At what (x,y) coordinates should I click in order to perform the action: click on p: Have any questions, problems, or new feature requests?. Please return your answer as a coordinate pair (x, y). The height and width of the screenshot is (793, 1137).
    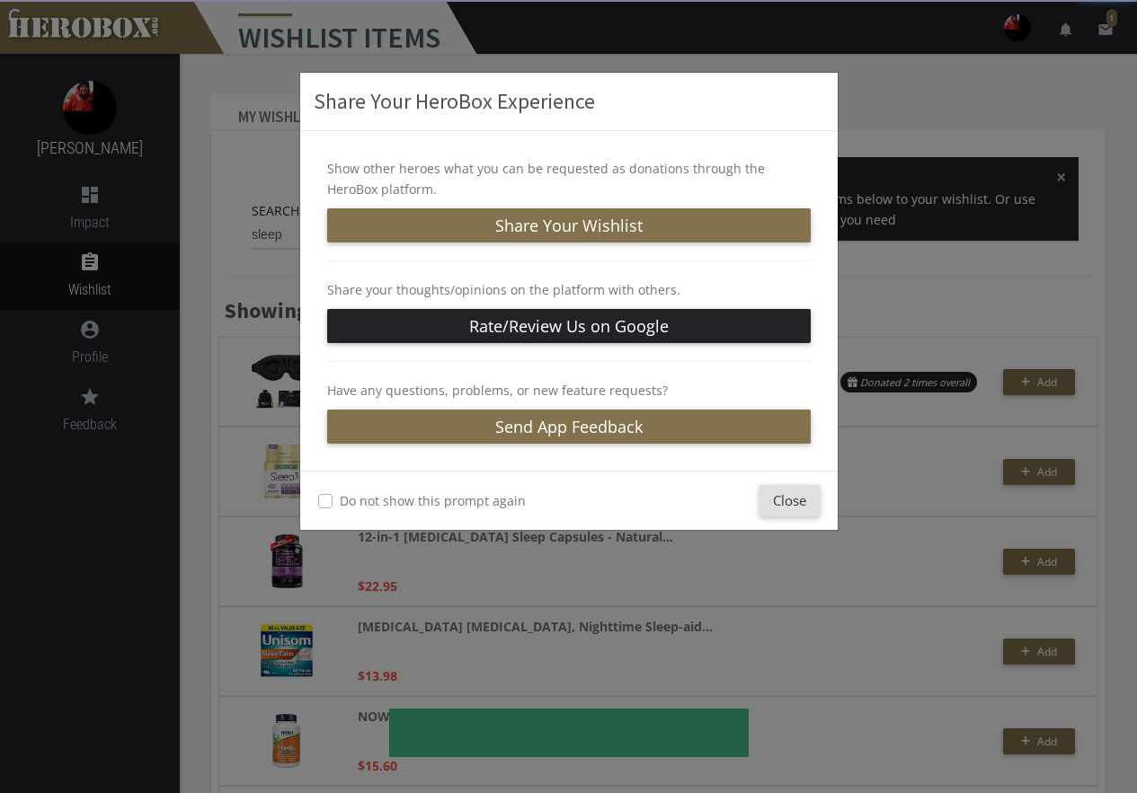
    Looking at the image, I should click on (569, 390).